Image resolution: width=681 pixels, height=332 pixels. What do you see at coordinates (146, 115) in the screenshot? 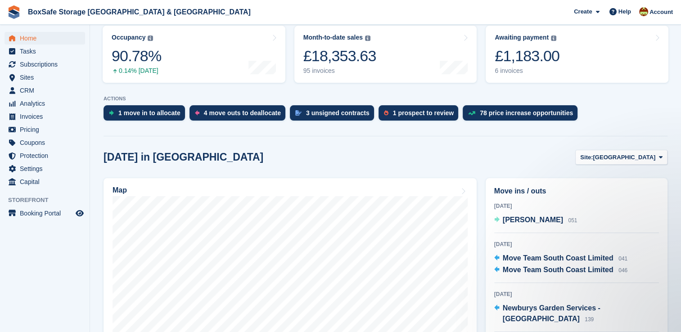
I see `a: 1 move in to allocate` at bounding box center [146, 115].